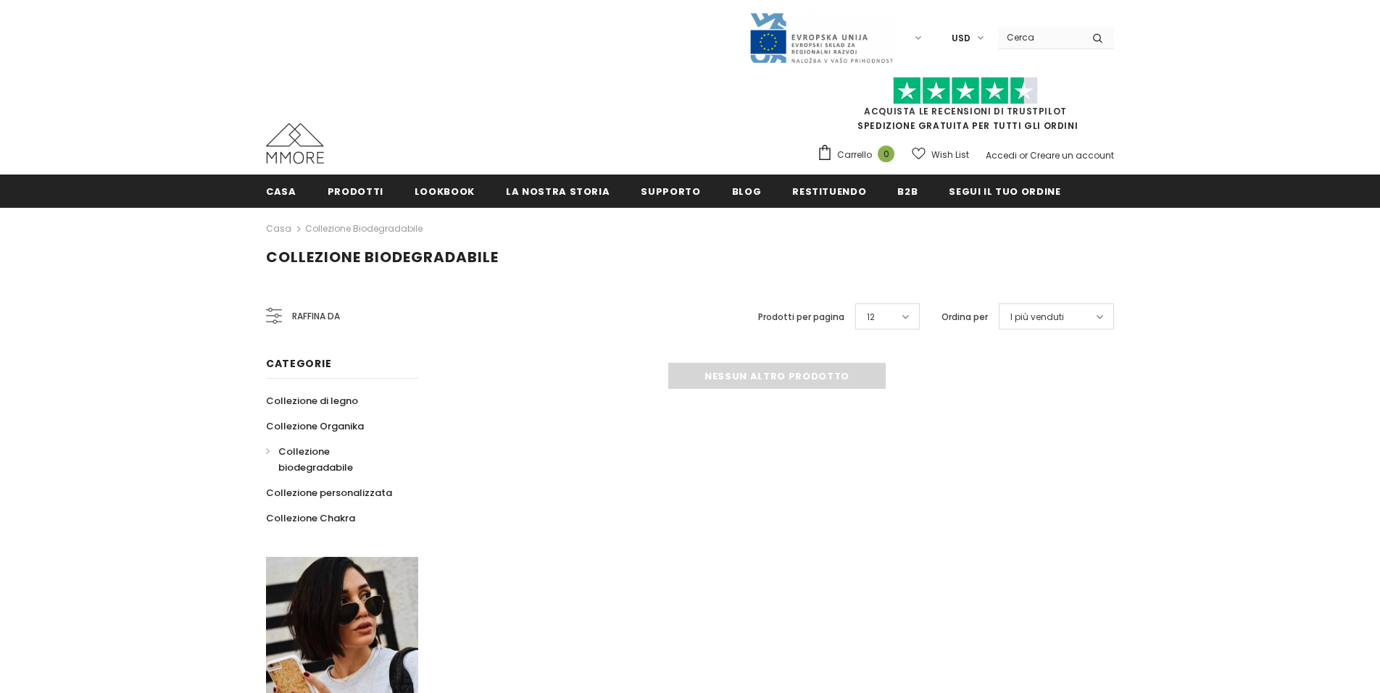 The height and width of the screenshot is (693, 1380). I want to click on span: Wish List, so click(950, 155).